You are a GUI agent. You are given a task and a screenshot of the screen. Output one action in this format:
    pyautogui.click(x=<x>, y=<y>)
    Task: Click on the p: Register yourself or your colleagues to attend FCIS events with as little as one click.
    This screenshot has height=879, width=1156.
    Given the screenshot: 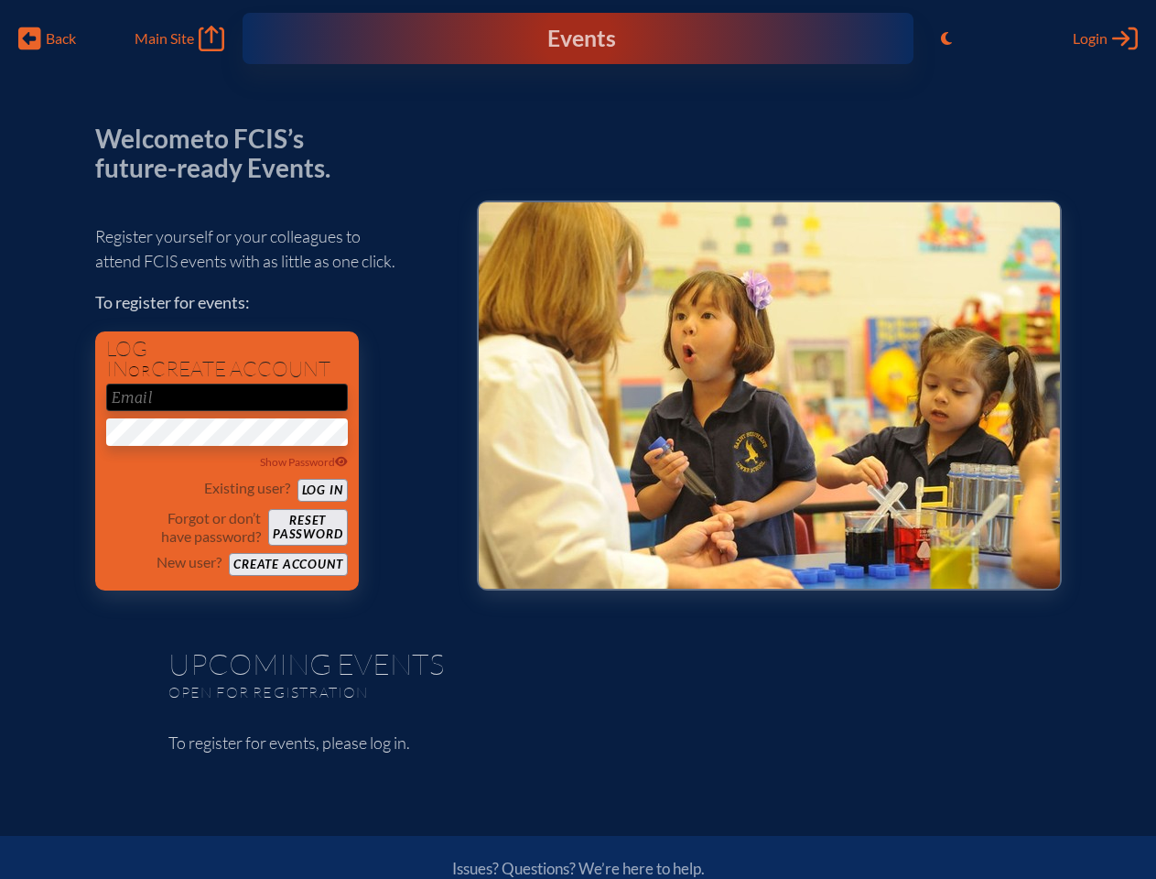 What is the action you would take?
    pyautogui.click(x=271, y=249)
    